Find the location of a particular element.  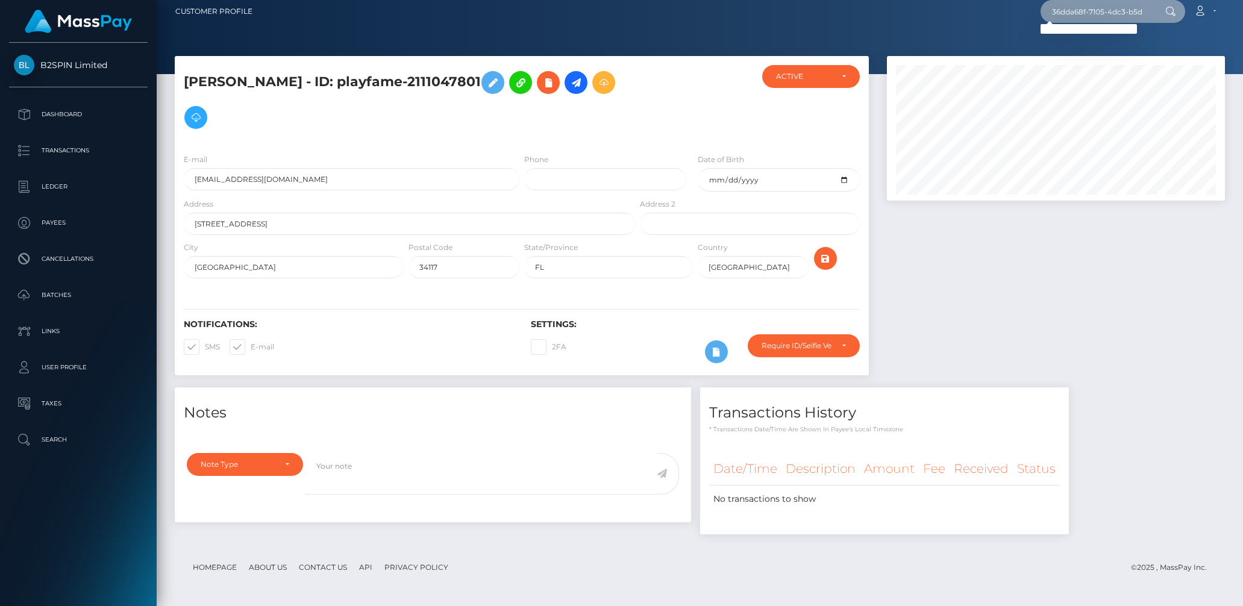

label: Date of Birth is located at coordinates (721, 160).